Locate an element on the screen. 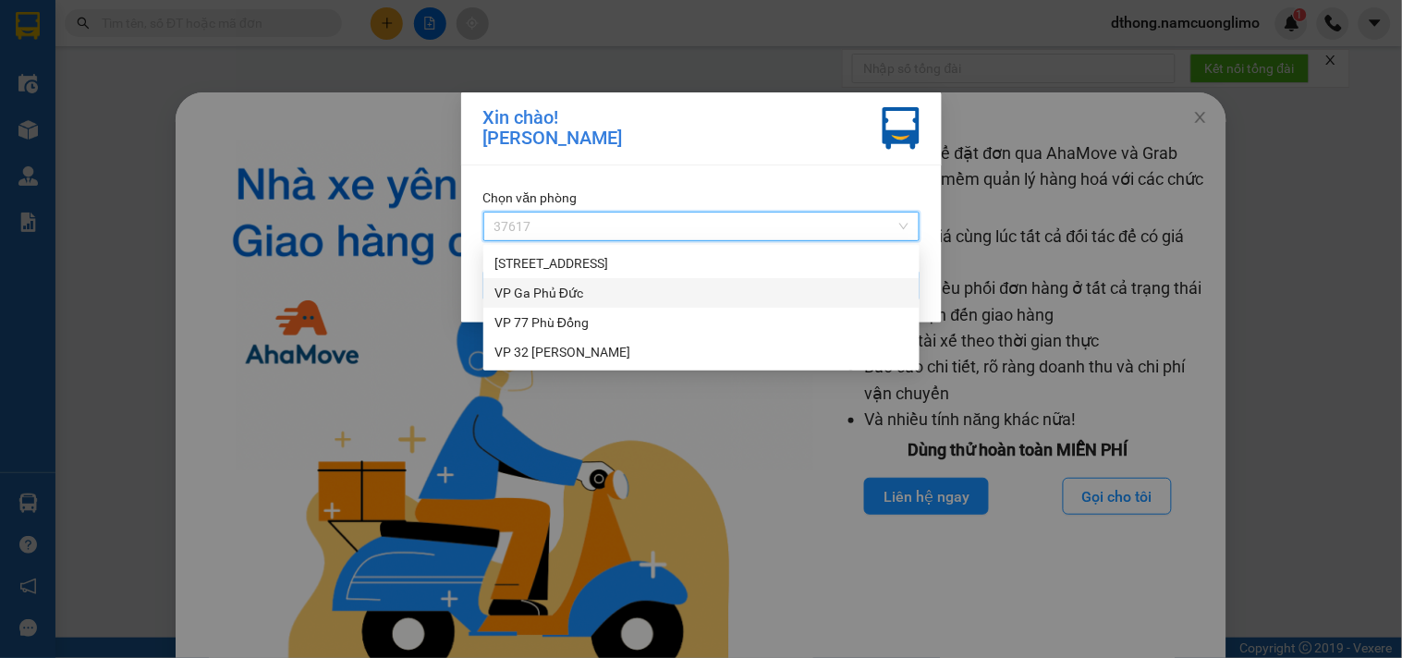 Image resolution: width=1402 pixels, height=658 pixels. div: VP 32 Mạc Thái Tổ is located at coordinates (701, 352).